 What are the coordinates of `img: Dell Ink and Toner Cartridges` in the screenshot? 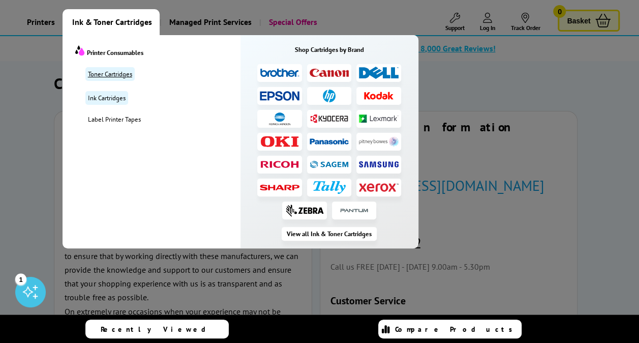 It's located at (379, 73).